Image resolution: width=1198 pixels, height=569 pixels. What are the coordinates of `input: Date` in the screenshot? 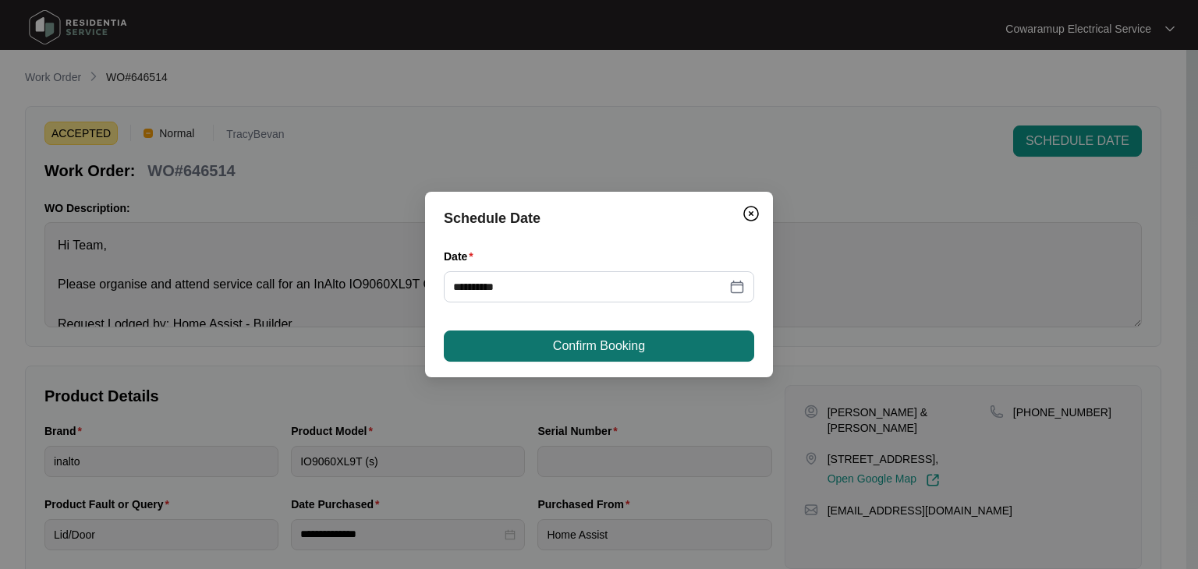 It's located at (590, 287).